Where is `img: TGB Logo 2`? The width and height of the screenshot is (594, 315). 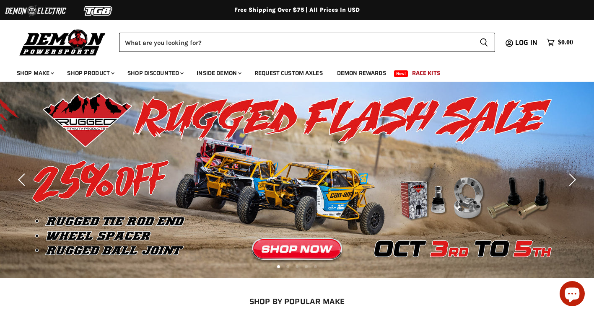 img: TGB Logo 2 is located at coordinates (99, 11).